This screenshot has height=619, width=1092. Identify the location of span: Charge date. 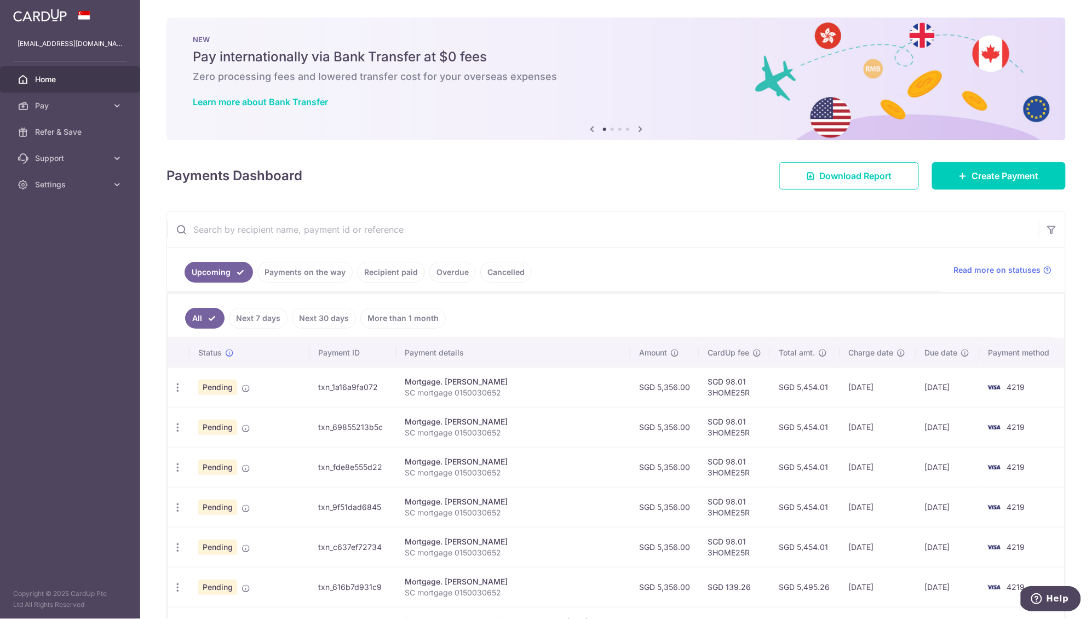
(871, 353).